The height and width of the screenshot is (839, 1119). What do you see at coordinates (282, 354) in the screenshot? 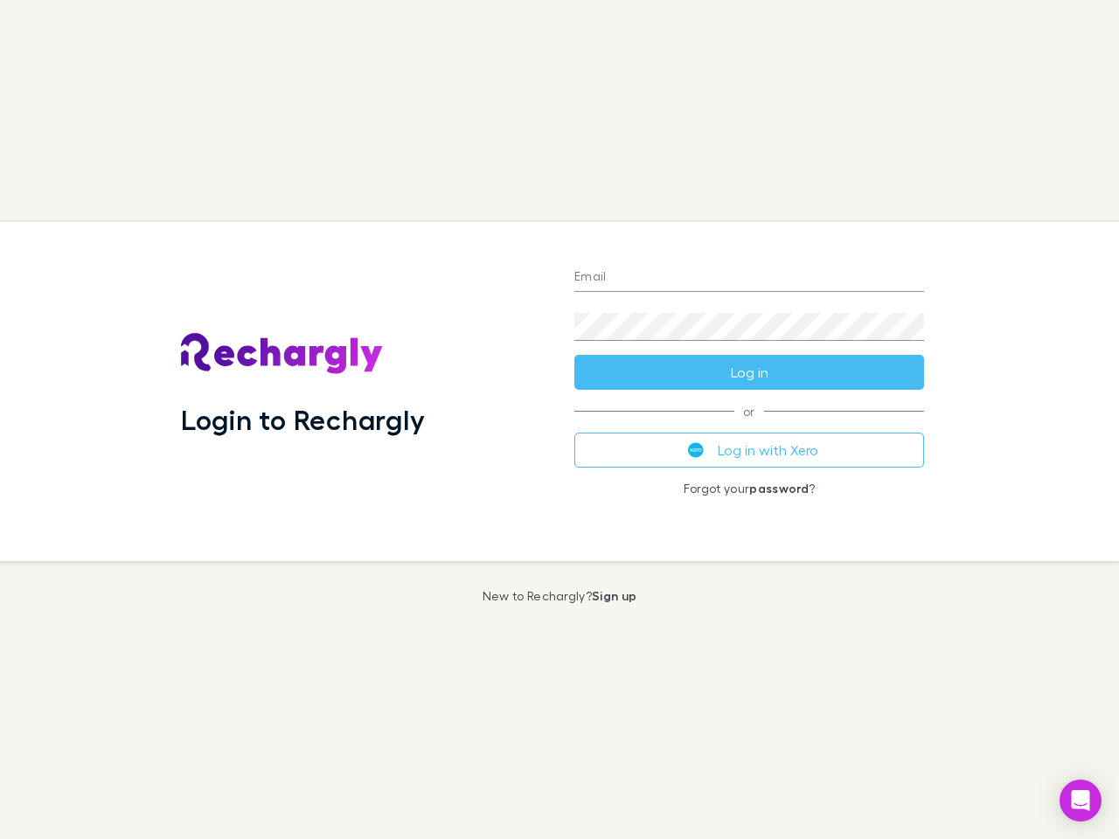
I see `img: Rechargly's Logo` at bounding box center [282, 354].